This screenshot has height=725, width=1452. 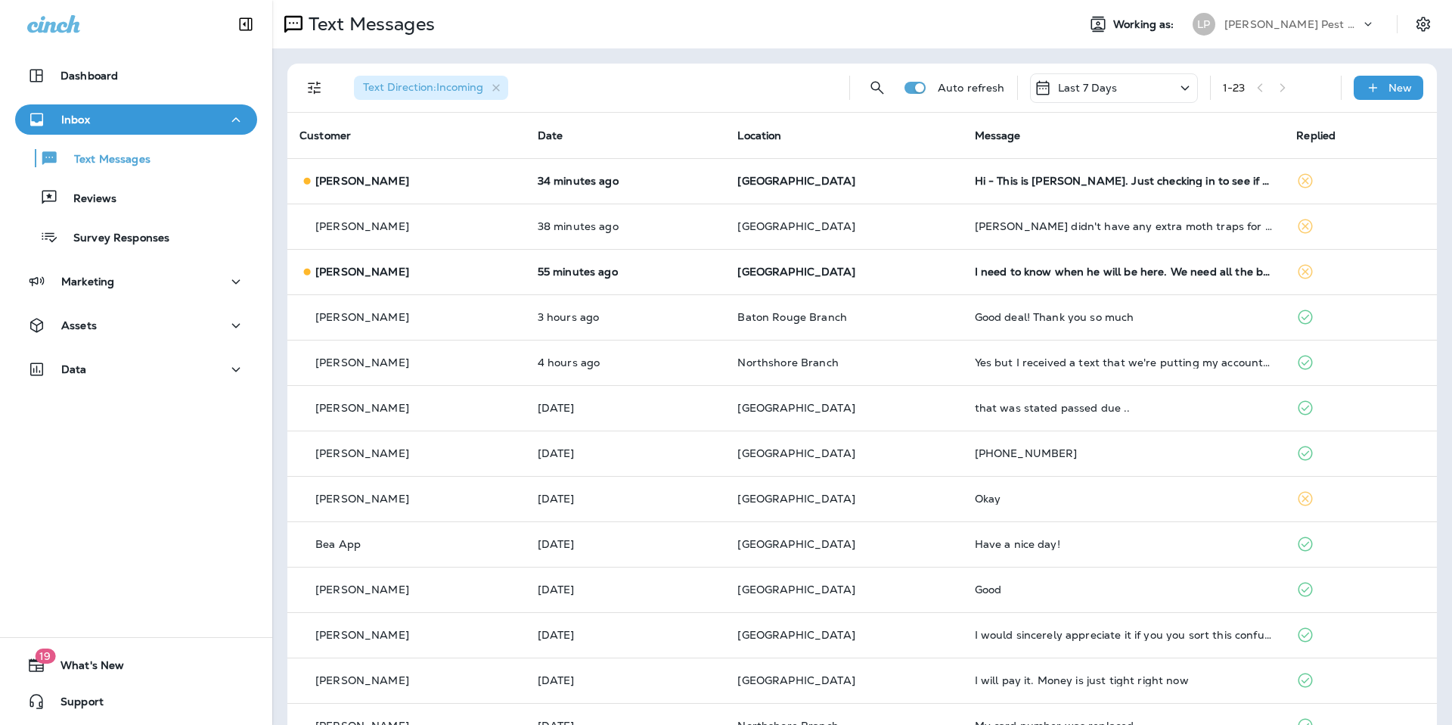 What do you see at coordinates (136, 369) in the screenshot?
I see `button: Data` at bounding box center [136, 369].